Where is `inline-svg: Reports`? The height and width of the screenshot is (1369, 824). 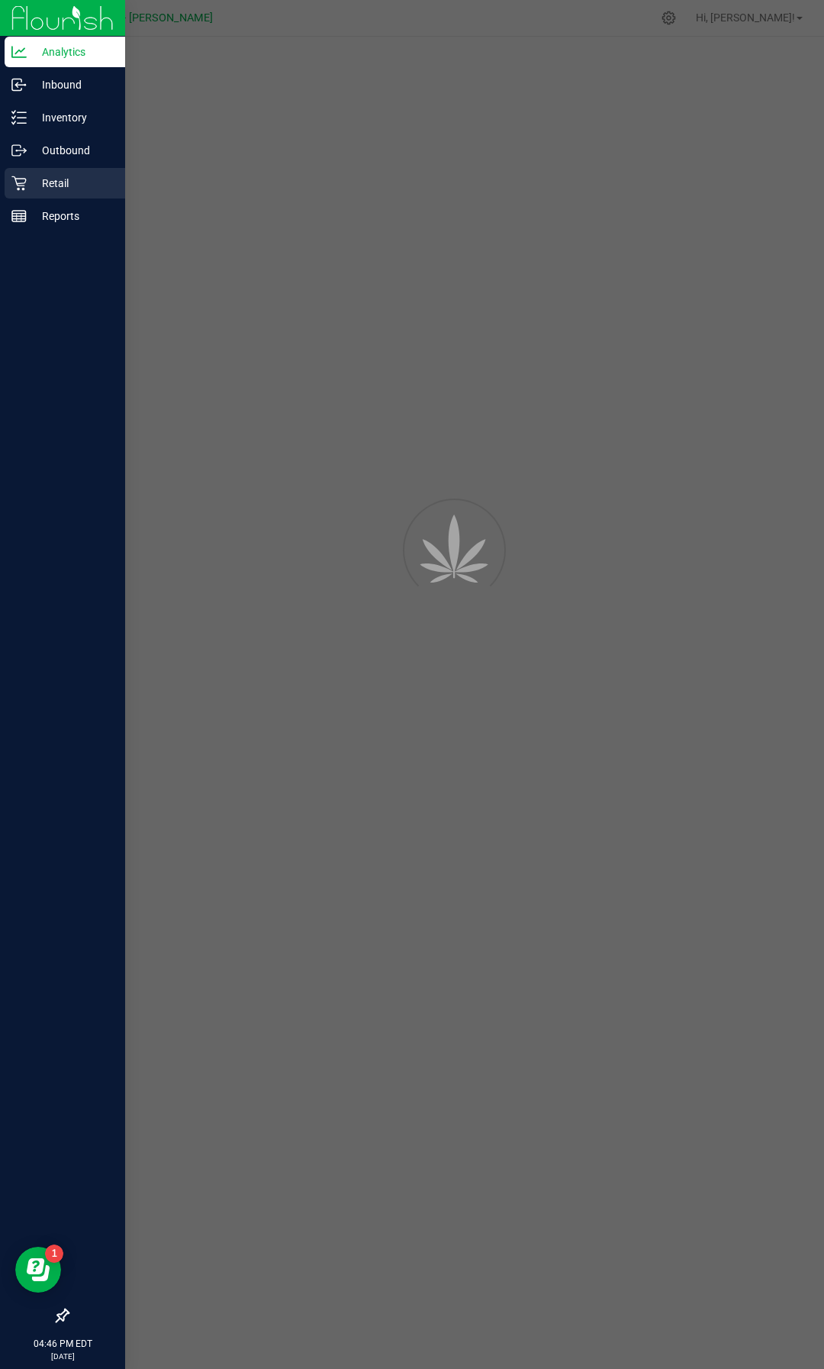
inline-svg: Reports is located at coordinates (19, 216).